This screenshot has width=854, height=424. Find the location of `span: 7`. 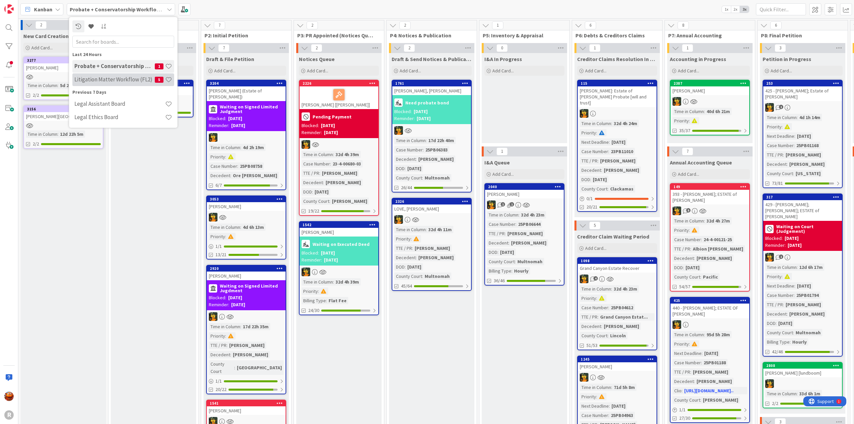

span: 7 is located at coordinates (224, 48).